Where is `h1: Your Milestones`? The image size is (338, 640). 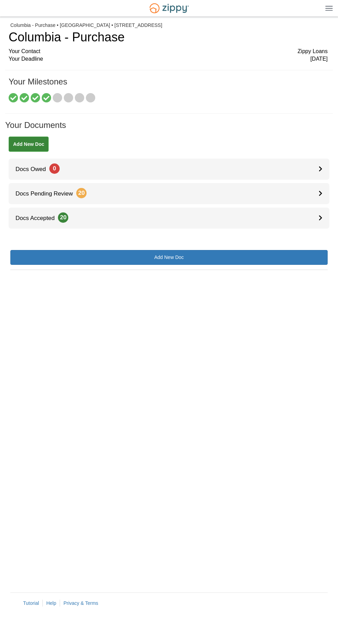
h1: Your Milestones is located at coordinates (168, 85).